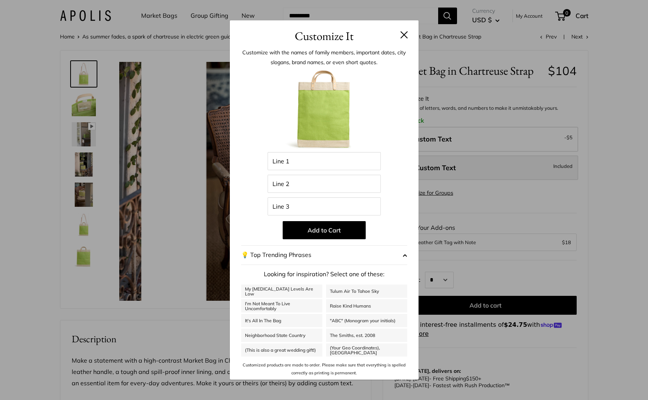 Image resolution: width=648 pixels, height=400 pixels. I want to click on a: Tulum Air To Tahoe Sky, so click(366, 291).